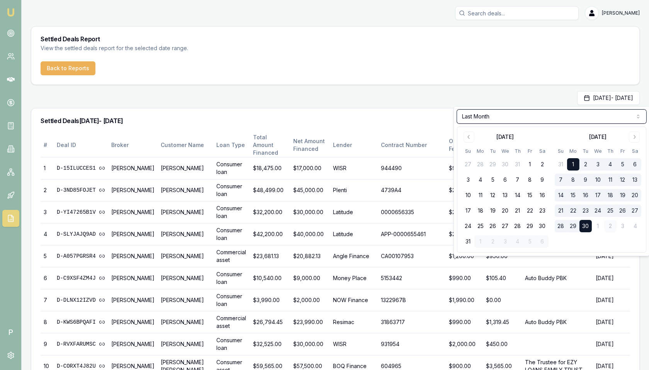 This screenshot has width=649, height=370. I want to click on td: $2,000.00, so click(310, 301).